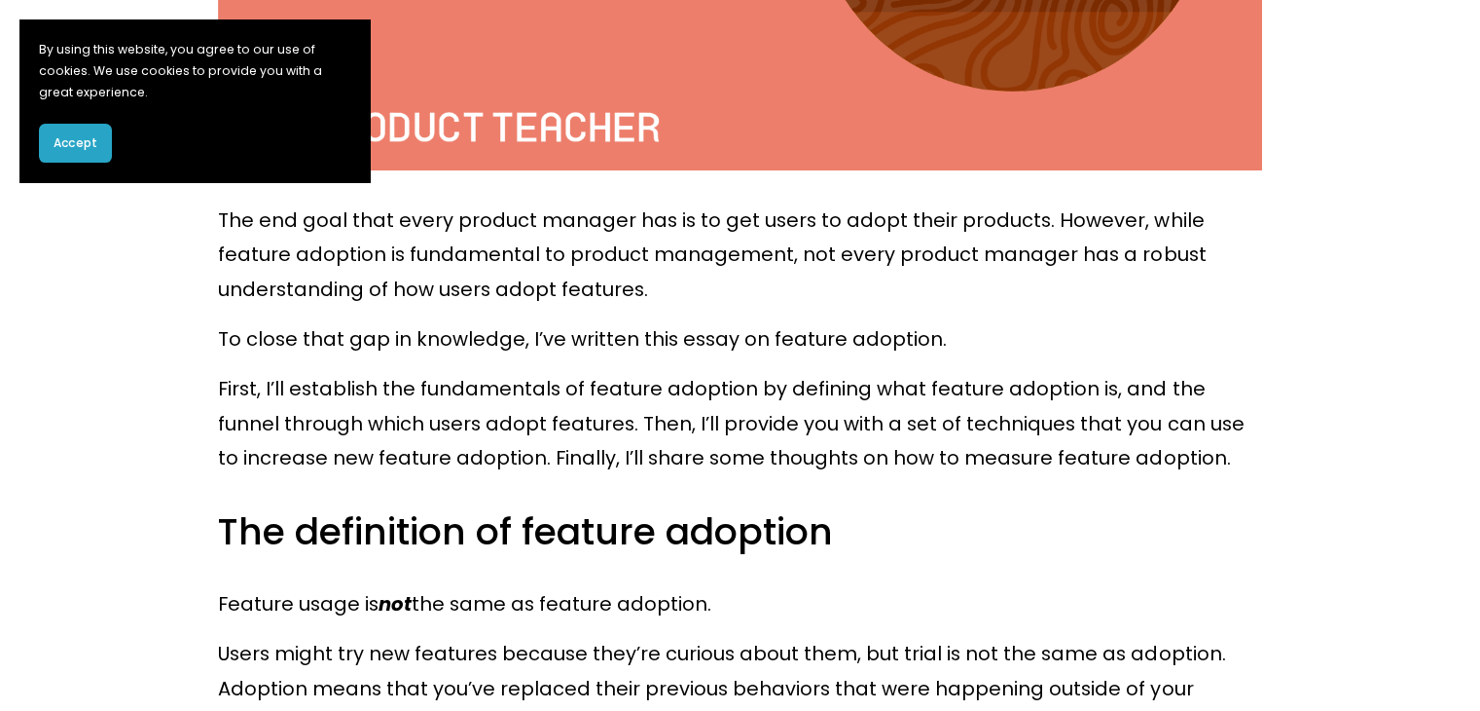 The height and width of the screenshot is (711, 1480). I want to click on p: Feature usage is the same as feature adoption., so click(740, 603).